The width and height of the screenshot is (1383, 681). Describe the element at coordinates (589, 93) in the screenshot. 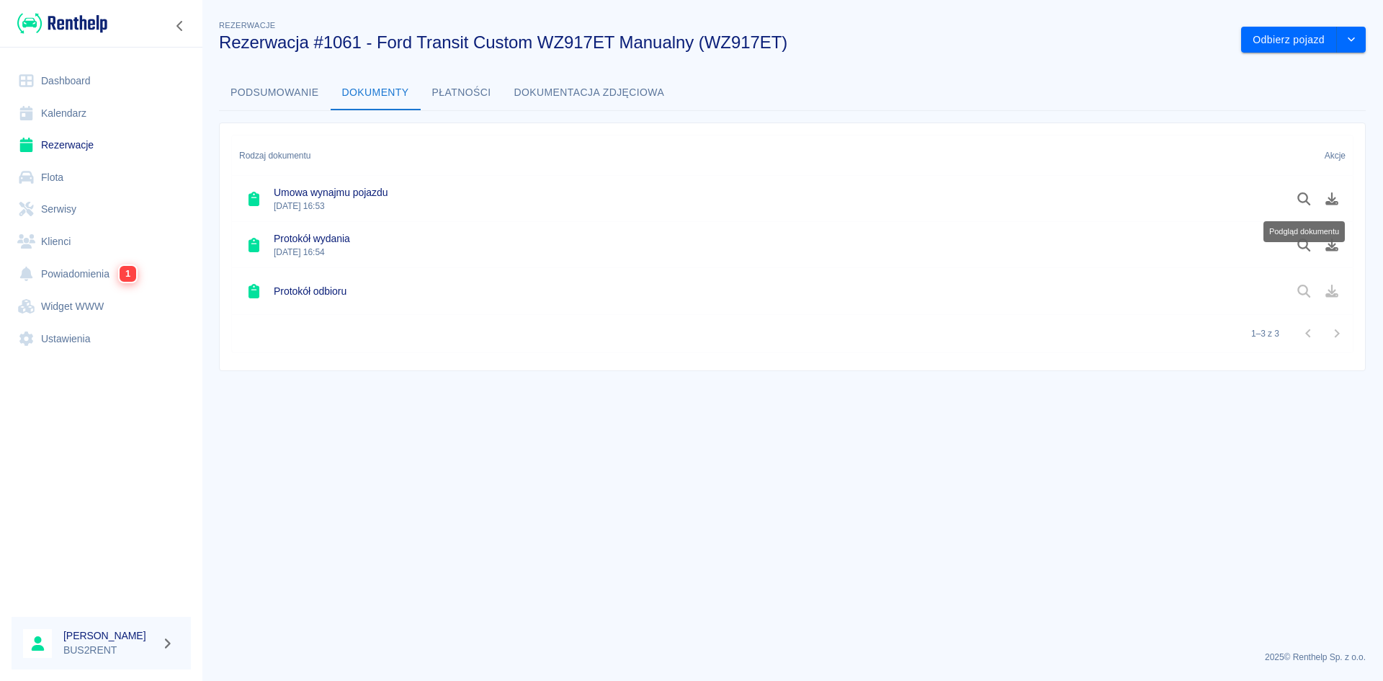

I see `button: Dokumentacja zdjęciowa` at that location.